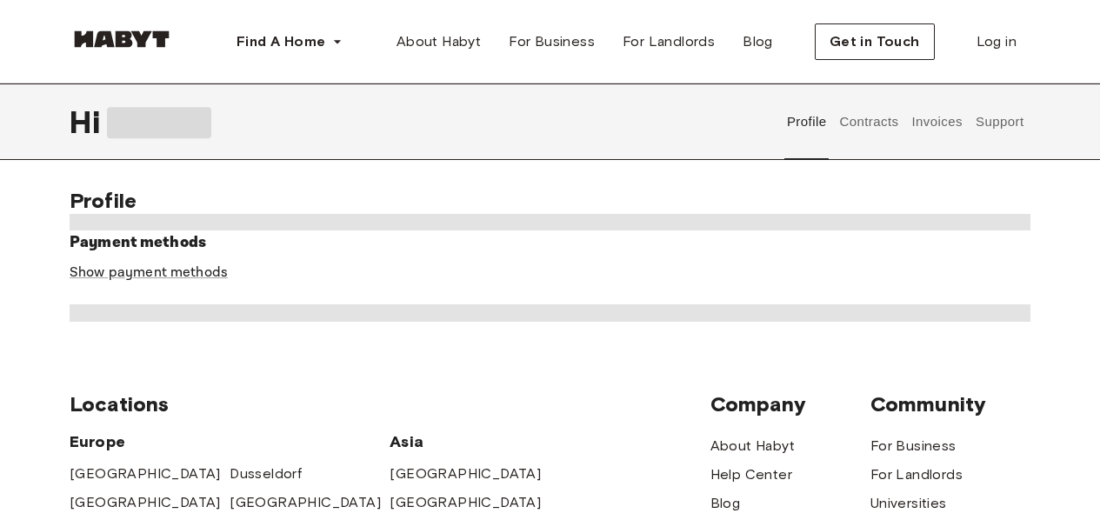 This screenshot has height=520, width=1100. What do you see at coordinates (875, 42) in the screenshot?
I see `button: Get in Touch` at bounding box center [875, 42].